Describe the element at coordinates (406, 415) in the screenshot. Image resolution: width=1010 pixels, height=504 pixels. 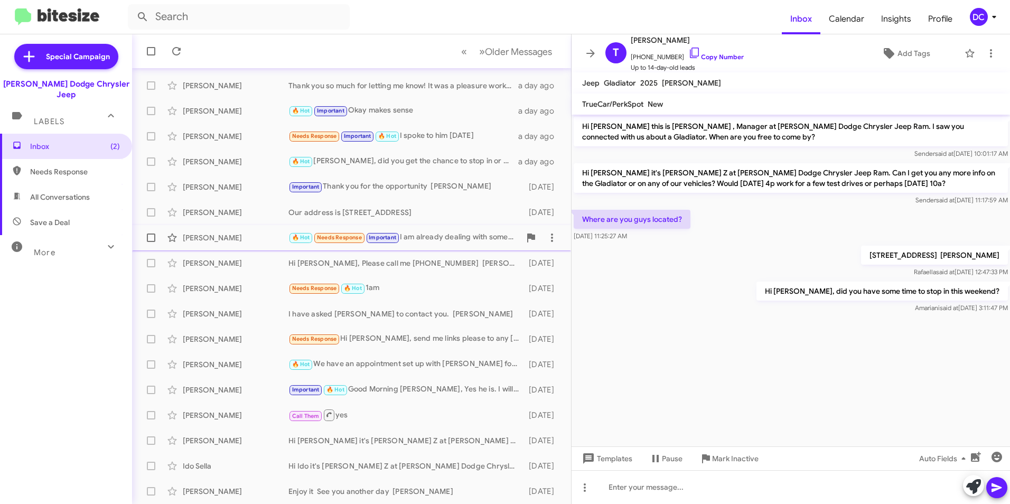
I see `div: yes` at that location.